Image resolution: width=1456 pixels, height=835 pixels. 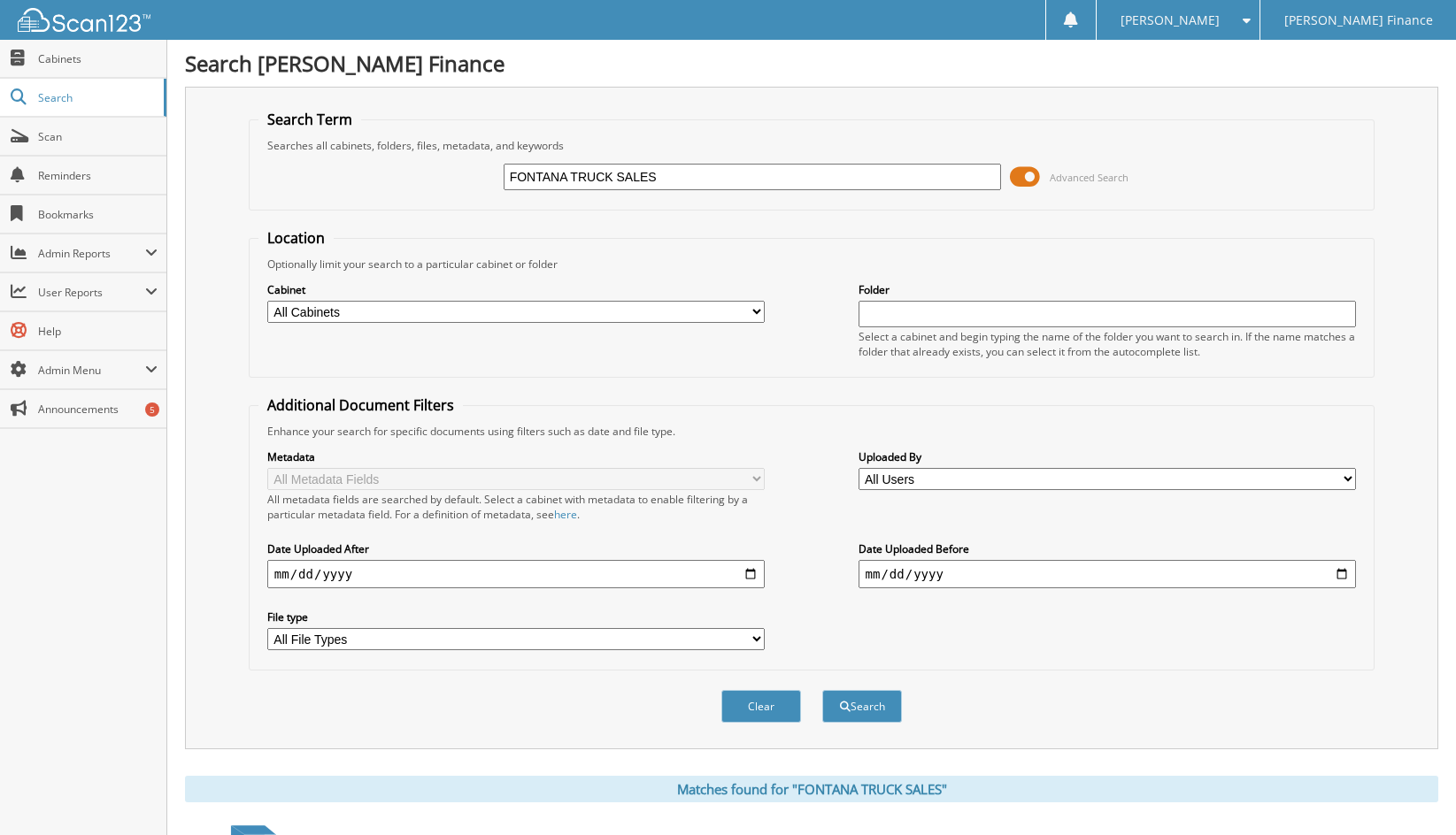 What do you see at coordinates (812, 145) in the screenshot?
I see `div: Searches all cabinets, folders, files, metadata, and keywords` at bounding box center [812, 145].